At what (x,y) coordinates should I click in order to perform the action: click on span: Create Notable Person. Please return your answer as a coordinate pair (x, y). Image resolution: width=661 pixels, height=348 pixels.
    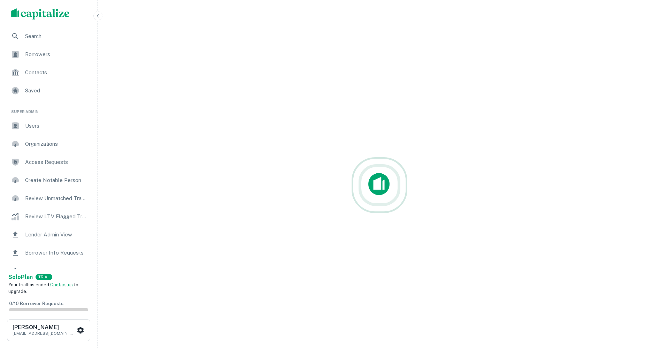
    Looking at the image, I should click on (56, 180).